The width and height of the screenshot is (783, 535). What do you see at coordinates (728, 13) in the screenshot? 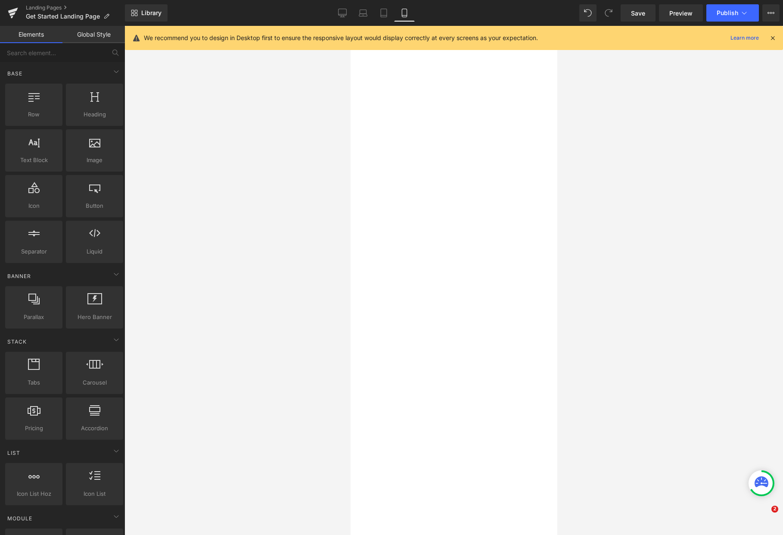
I see `span: Publish` at bounding box center [728, 13].